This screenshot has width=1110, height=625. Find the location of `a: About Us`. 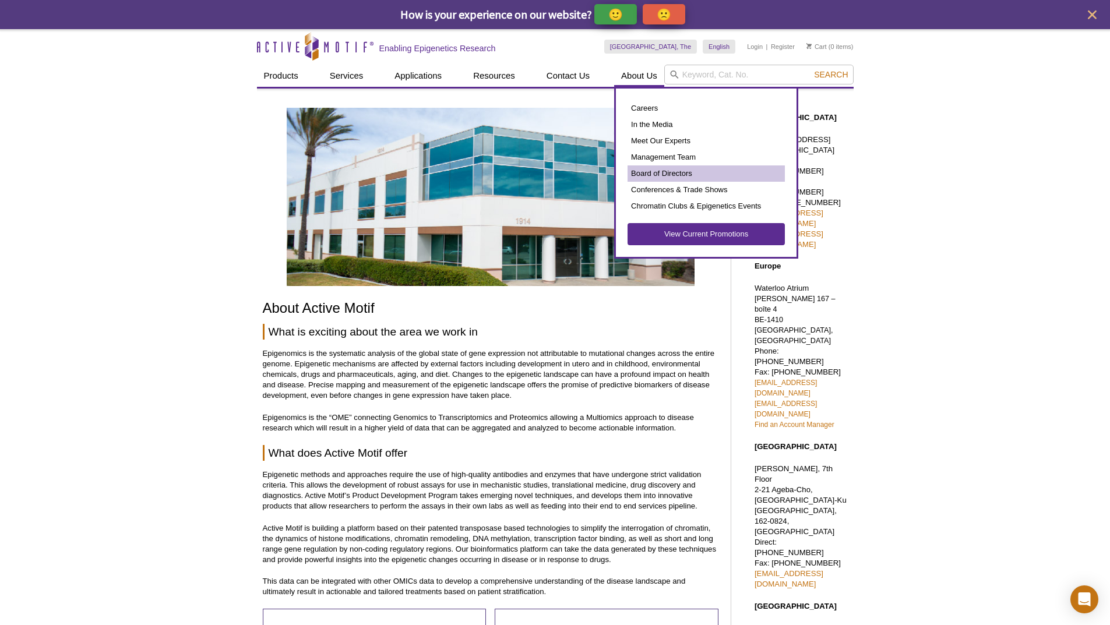

a: About Us is located at coordinates (639, 76).